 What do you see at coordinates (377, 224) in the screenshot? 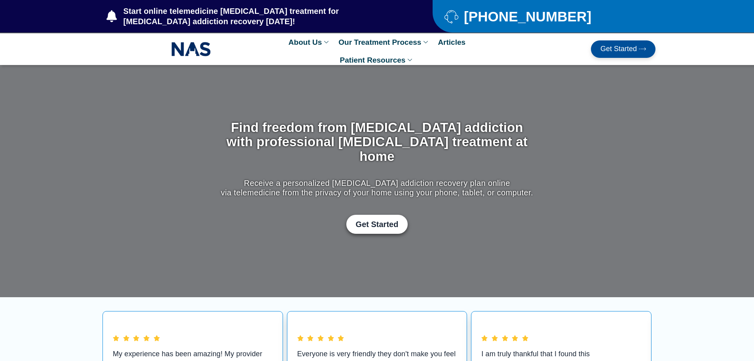
I see `div: Get Started with Suboxone Treatment by filling-out this new patient packet form` at bounding box center [377, 224].